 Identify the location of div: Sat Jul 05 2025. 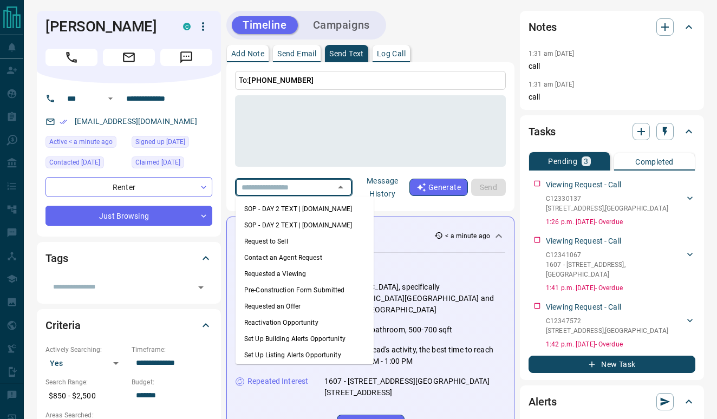
(172, 143).